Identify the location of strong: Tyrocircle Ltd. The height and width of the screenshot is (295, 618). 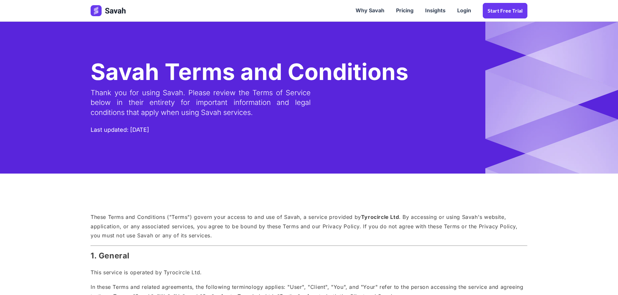
(380, 217).